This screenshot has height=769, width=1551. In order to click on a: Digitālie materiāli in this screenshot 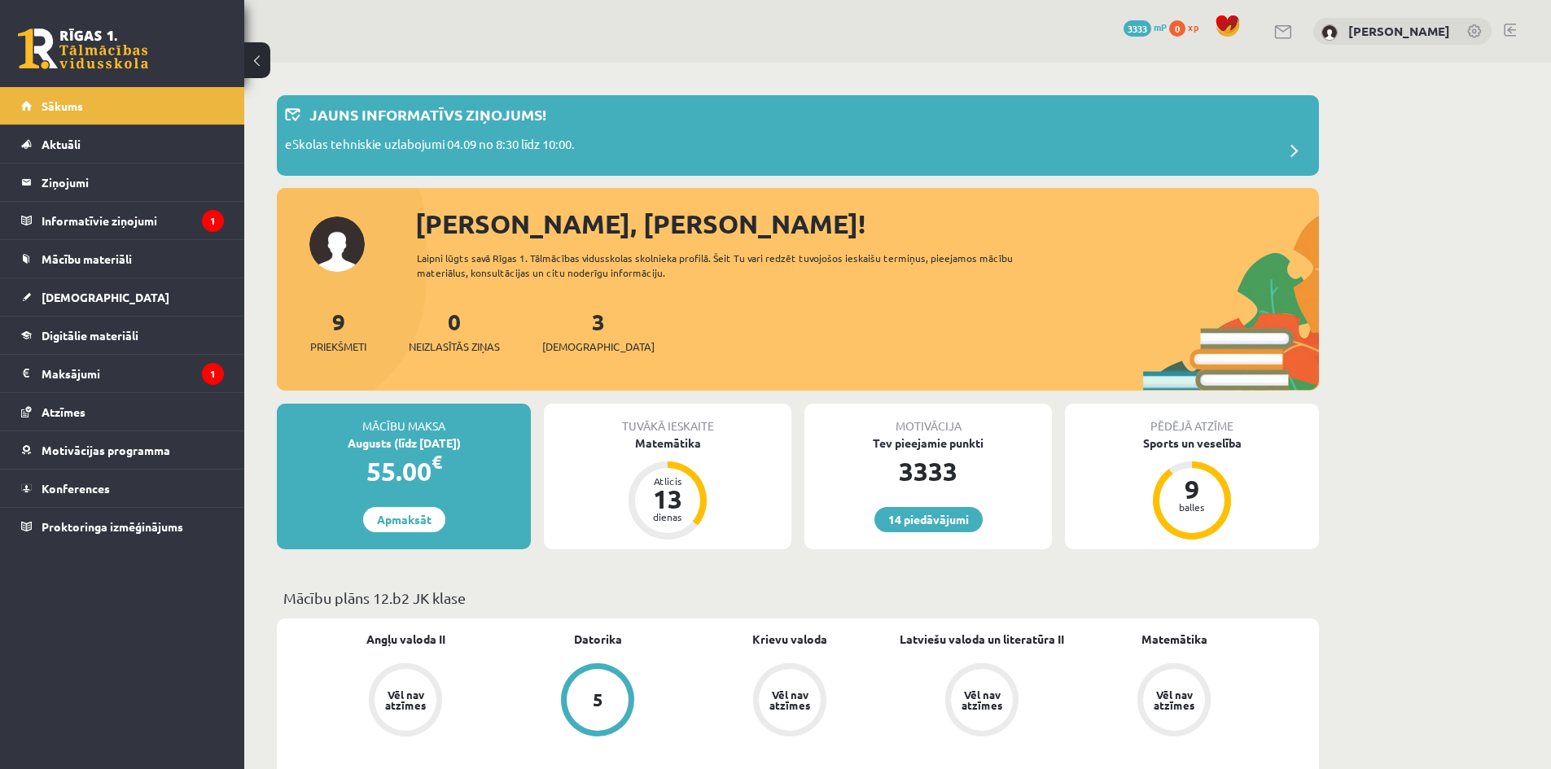, I will do `click(122, 335)`.